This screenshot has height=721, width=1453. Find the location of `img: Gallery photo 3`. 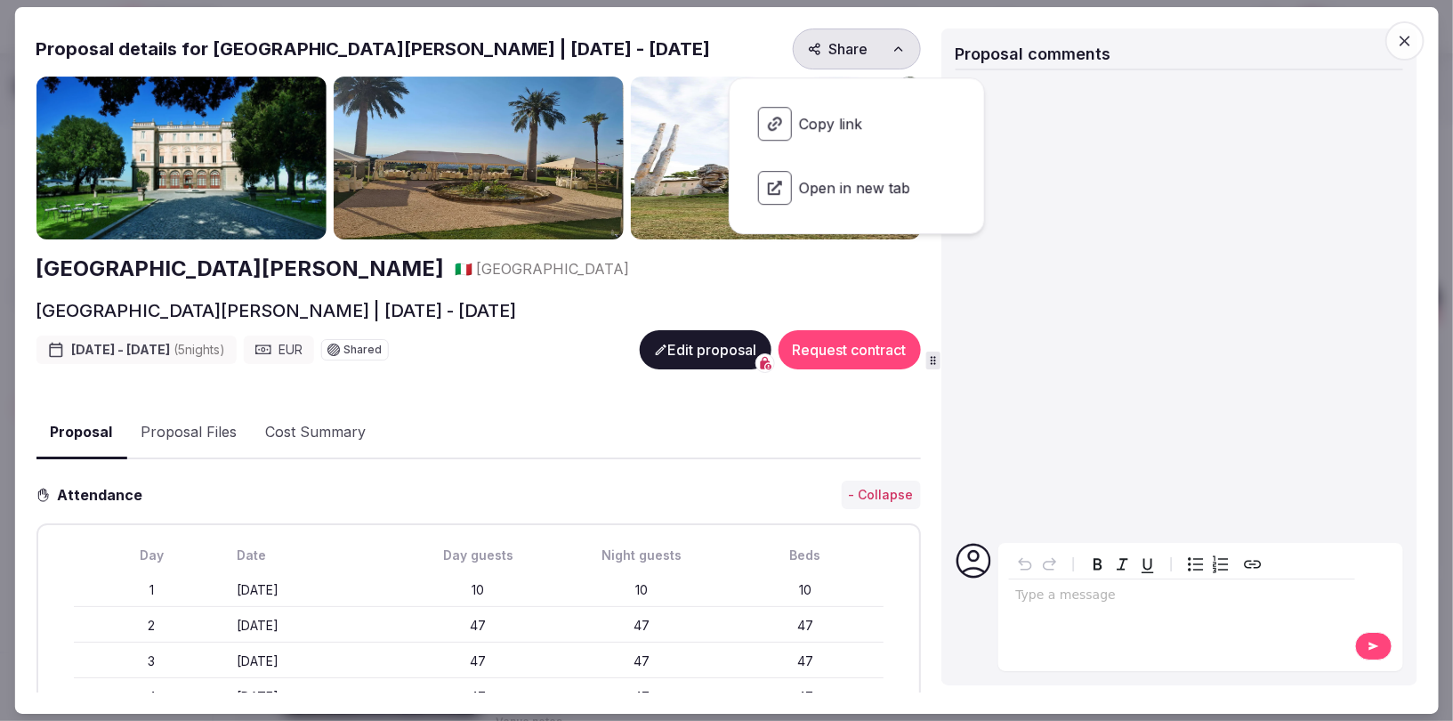

img: Gallery photo 3 is located at coordinates (775, 158).